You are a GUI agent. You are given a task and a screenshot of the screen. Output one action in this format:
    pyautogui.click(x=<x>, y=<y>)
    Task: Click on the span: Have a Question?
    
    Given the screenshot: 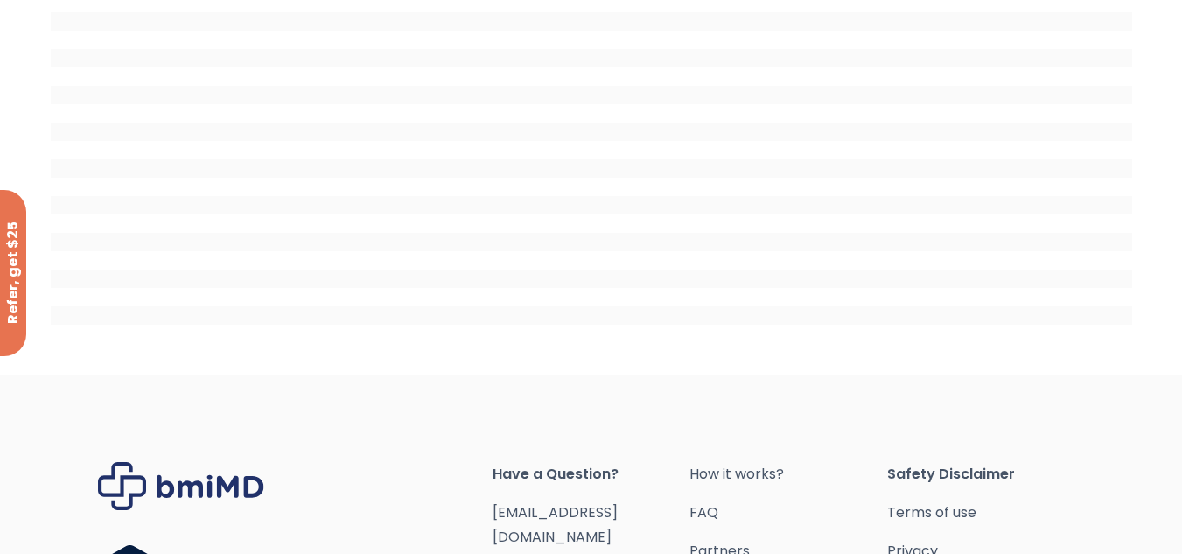 What is the action you would take?
    pyautogui.click(x=591, y=474)
    